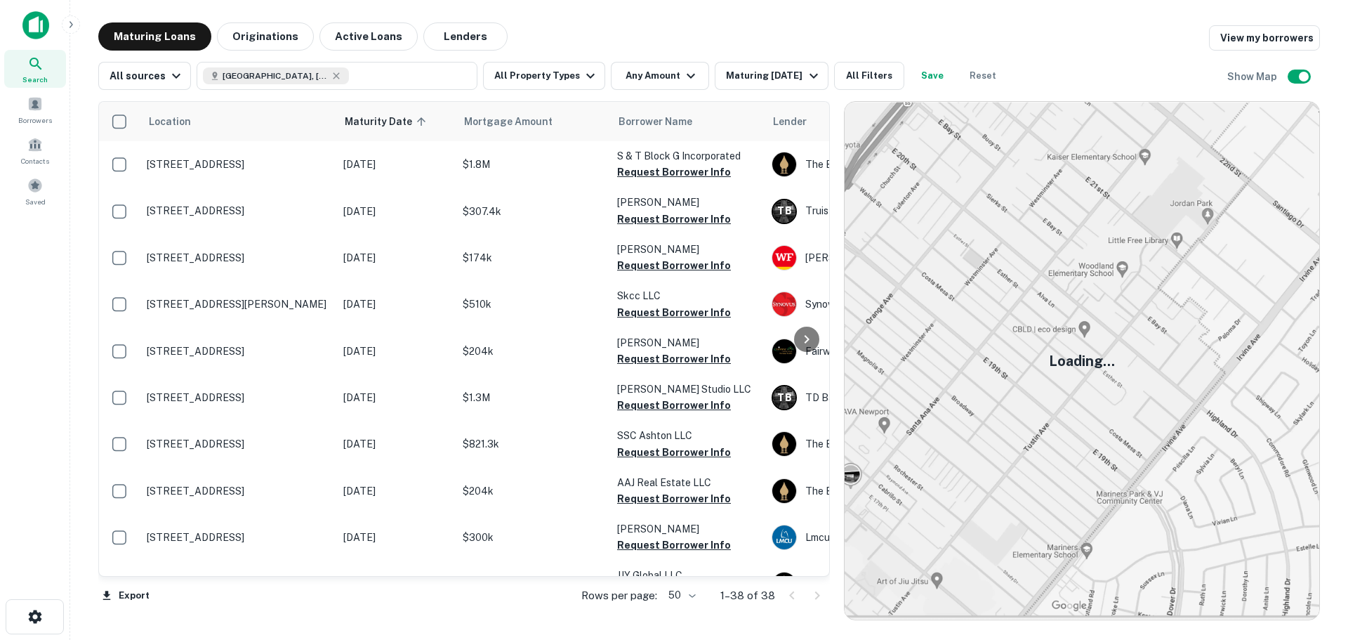 The height and width of the screenshot is (640, 1348). What do you see at coordinates (983, 76) in the screenshot?
I see `button: Reset` at bounding box center [983, 76].